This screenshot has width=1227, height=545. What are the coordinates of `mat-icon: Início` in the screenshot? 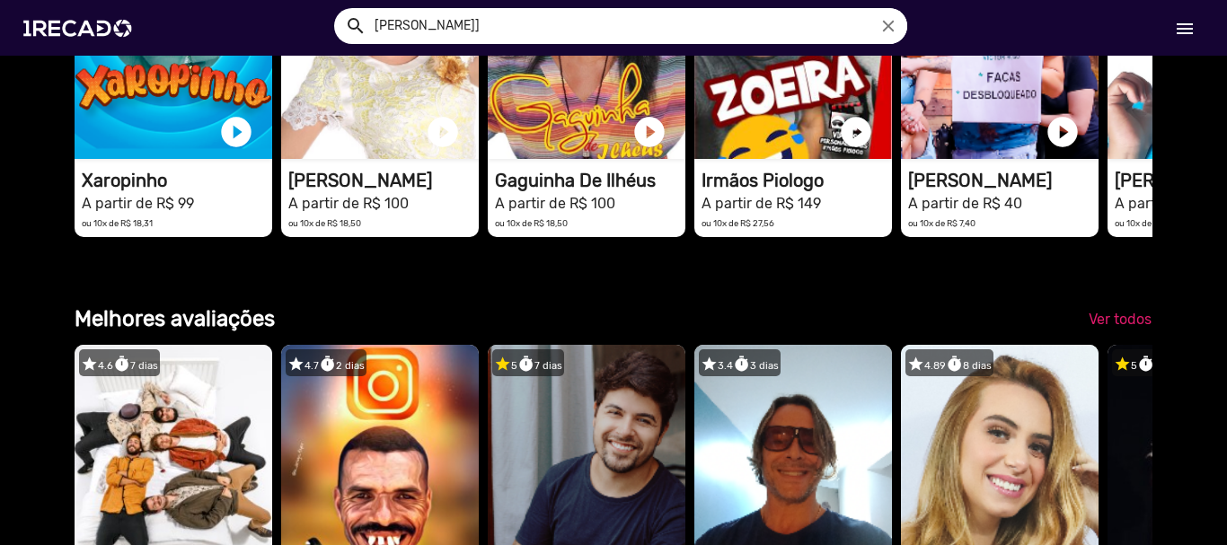 It's located at (1185, 29).